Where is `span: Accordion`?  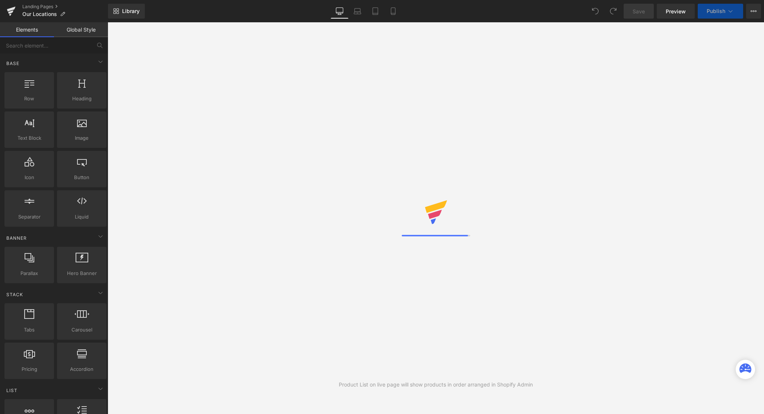 span: Accordion is located at coordinates (81, 369).